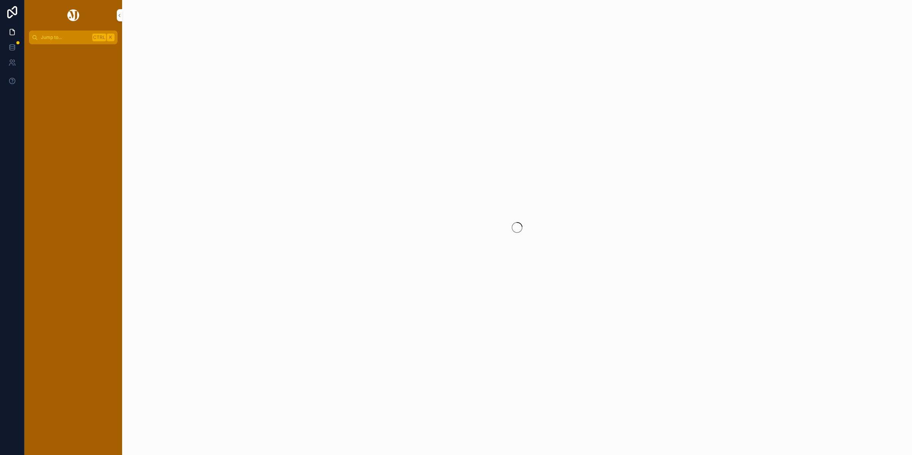 This screenshot has height=455, width=912. Describe the element at coordinates (73, 37) in the screenshot. I see `button: Jump to...CtrlK` at that location.